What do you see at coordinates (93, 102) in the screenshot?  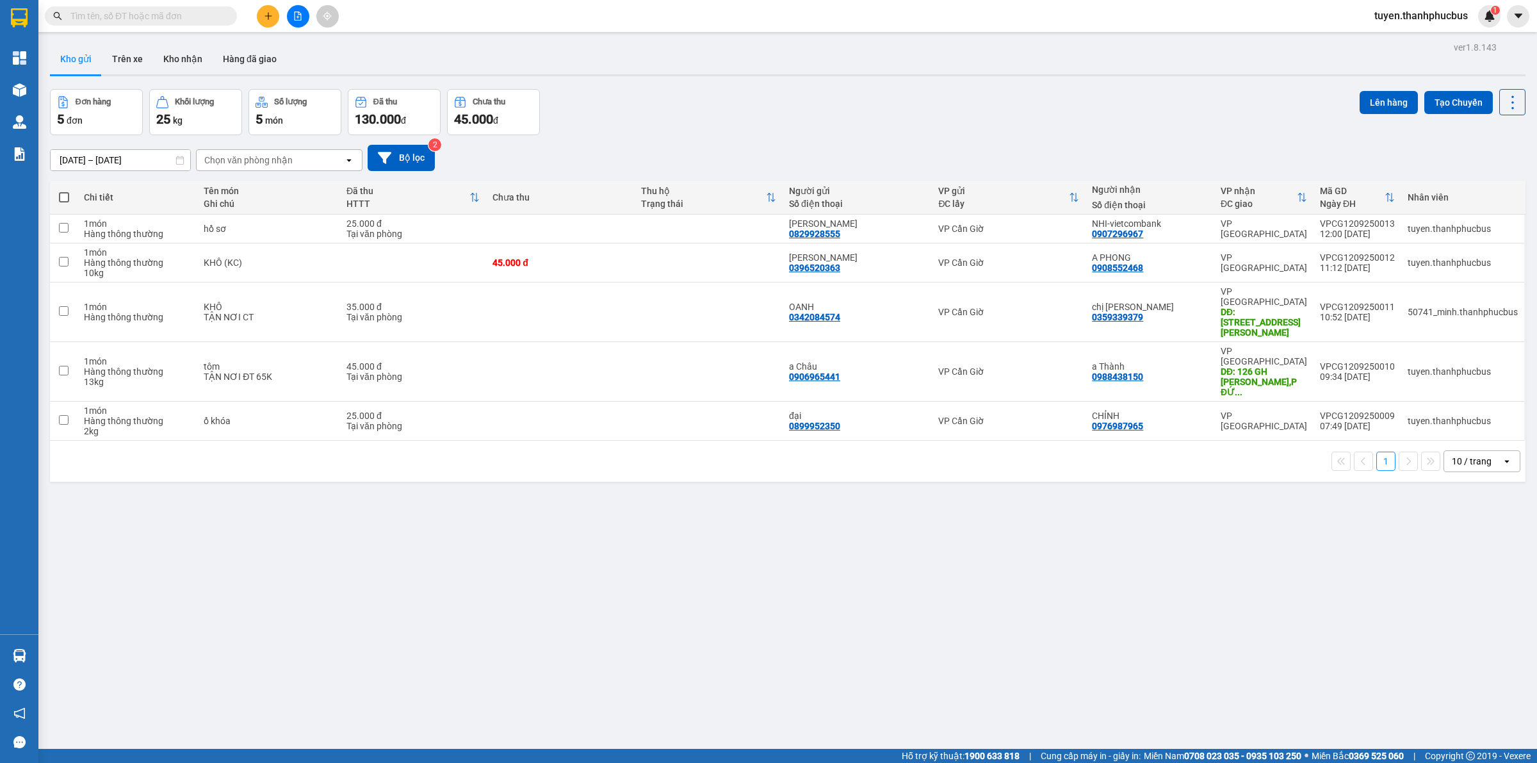 I see `div: Đơn hàng` at bounding box center [93, 102].